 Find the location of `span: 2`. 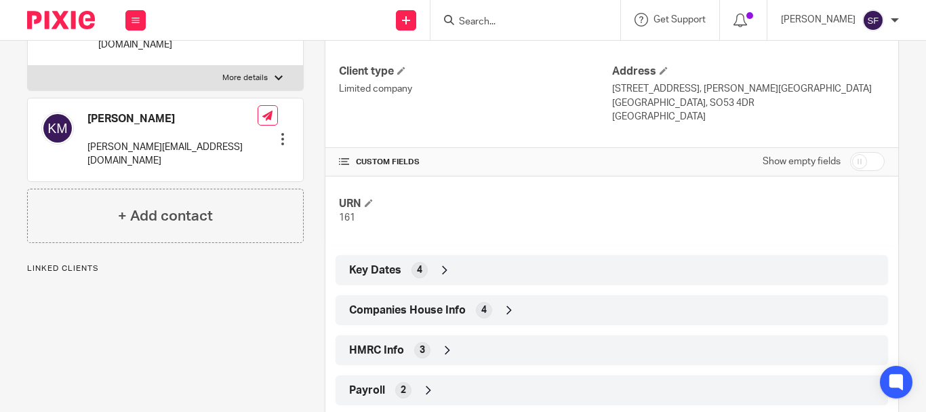

span: 2 is located at coordinates (404, 390).